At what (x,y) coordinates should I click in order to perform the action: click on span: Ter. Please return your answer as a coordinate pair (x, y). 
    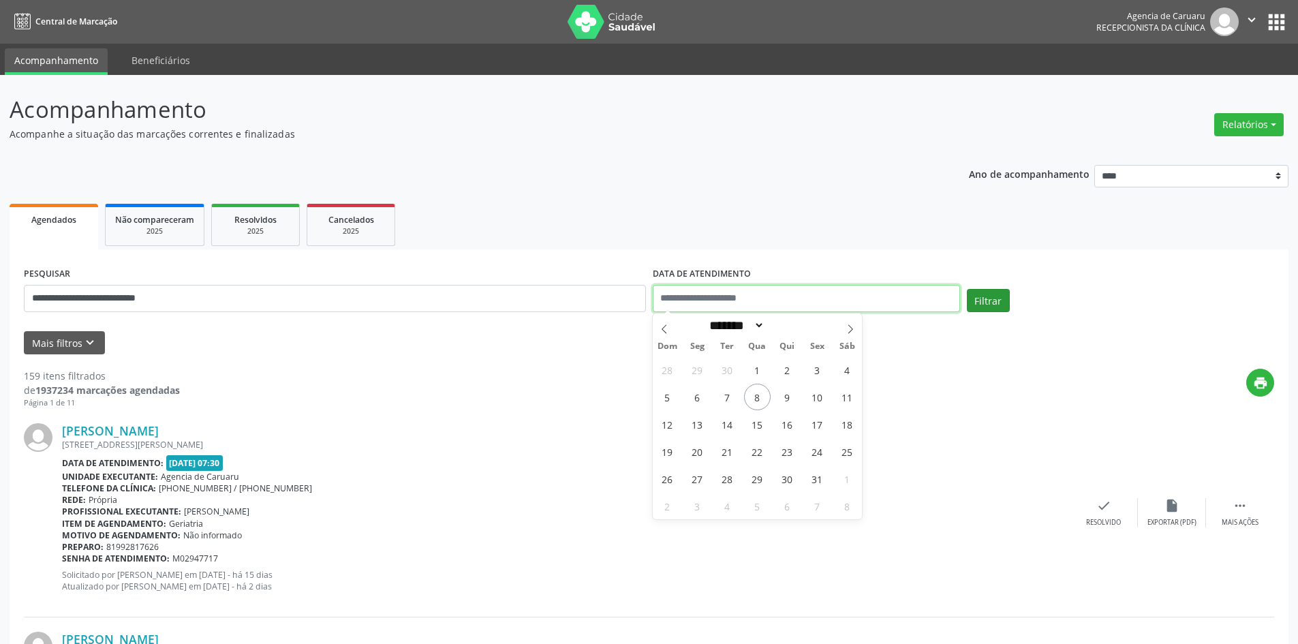
    Looking at the image, I should click on (727, 346).